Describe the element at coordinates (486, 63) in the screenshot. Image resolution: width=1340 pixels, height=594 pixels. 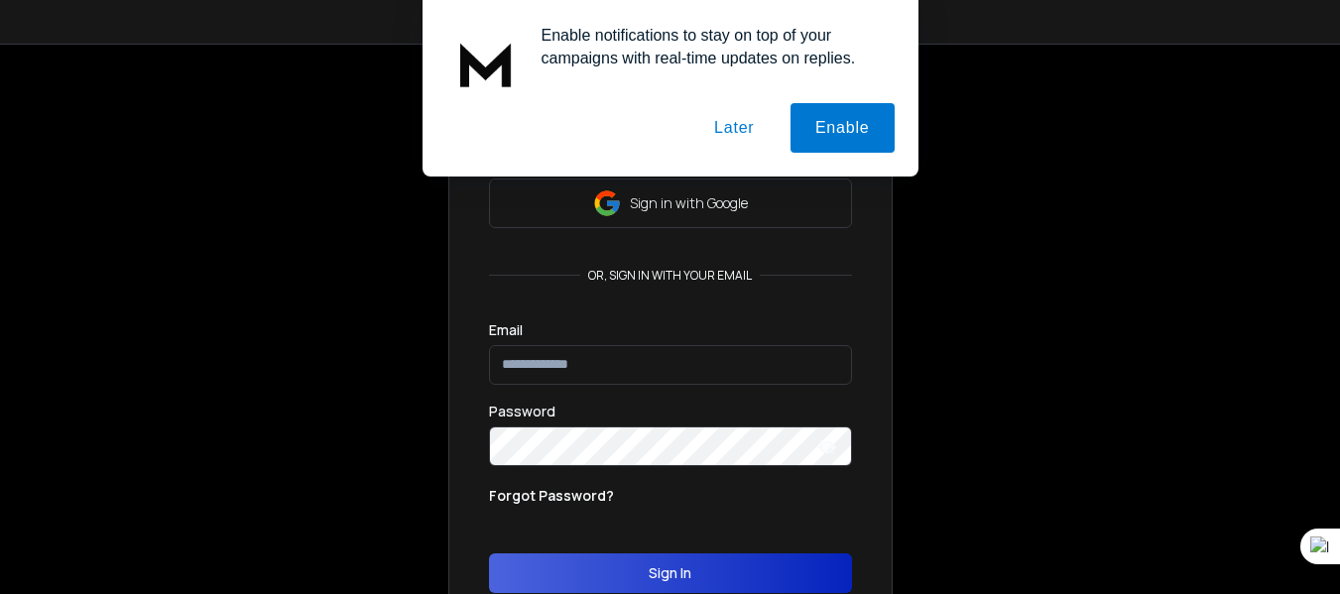
I see `img: notification icon` at that location.